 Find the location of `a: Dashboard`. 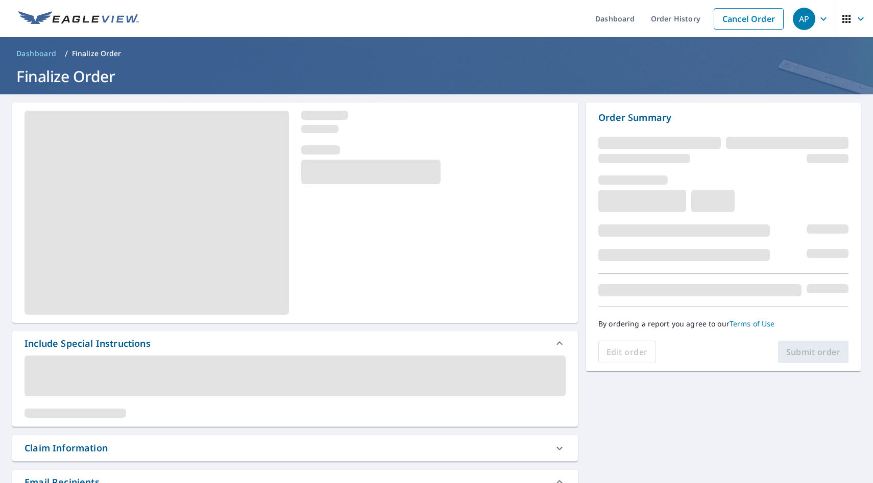

a: Dashboard is located at coordinates (36, 54).